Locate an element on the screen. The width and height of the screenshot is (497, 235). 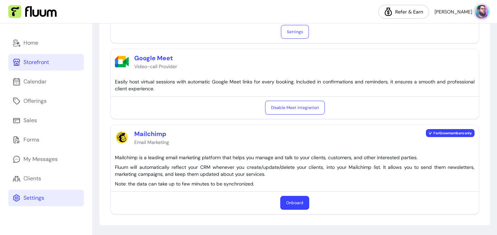
div: Settings is located at coordinates (34, 198).